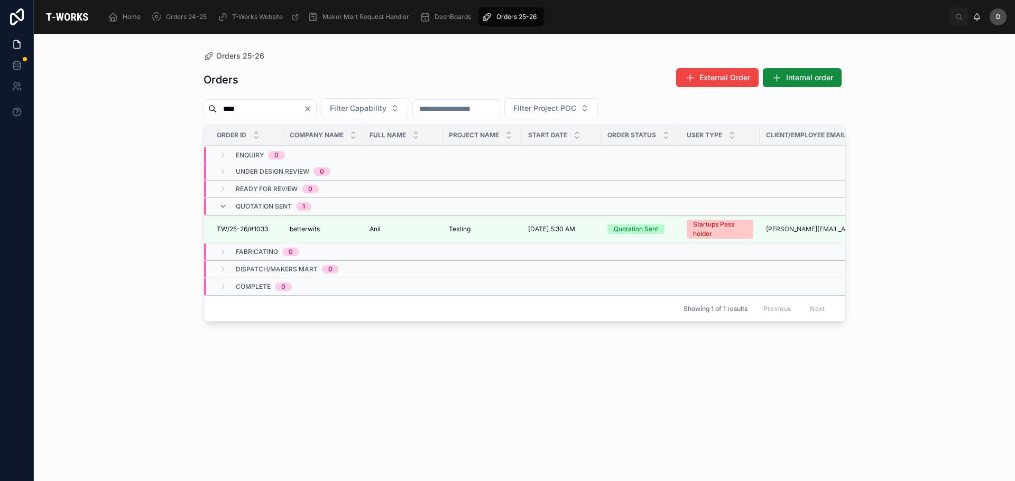 This screenshot has height=481, width=1015. What do you see at coordinates (132, 17) in the screenshot?
I see `span: Home` at bounding box center [132, 17].